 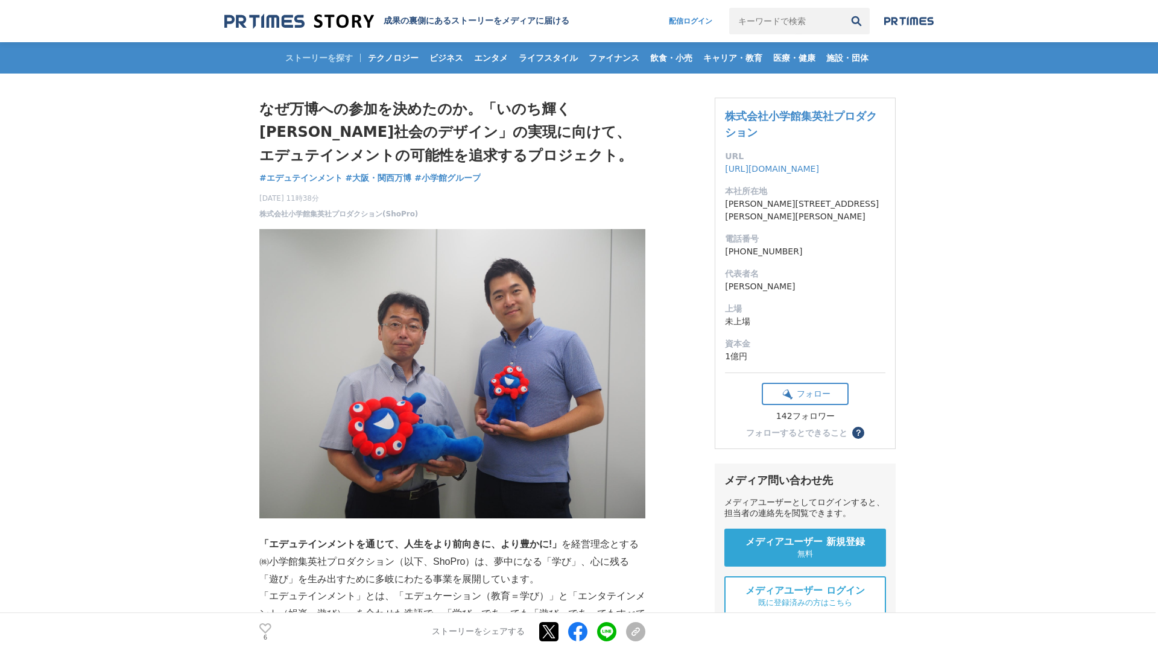 What do you see at coordinates (847, 58) in the screenshot?
I see `a: 施設・団体` at bounding box center [847, 58].